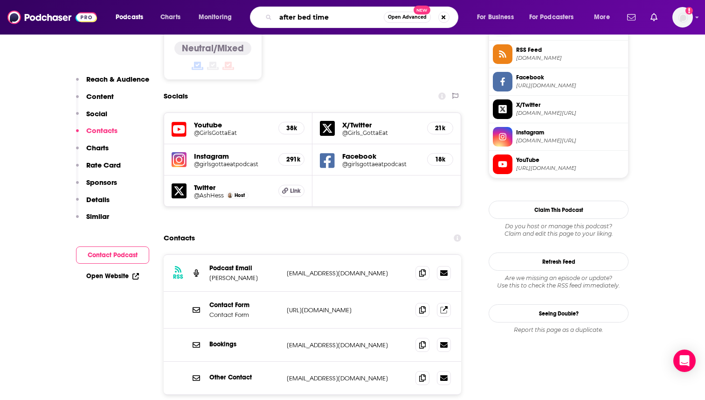 The height and width of the screenshot is (400, 705). Describe the element at coordinates (232, 132) in the screenshot. I see `a: @GirlsGottaEat` at that location.